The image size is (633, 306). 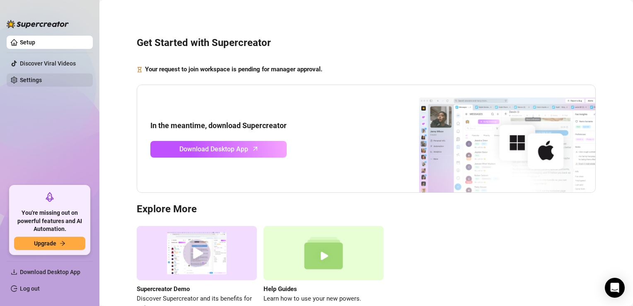 I want to click on strong: Supercreator Demo, so click(x=163, y=289).